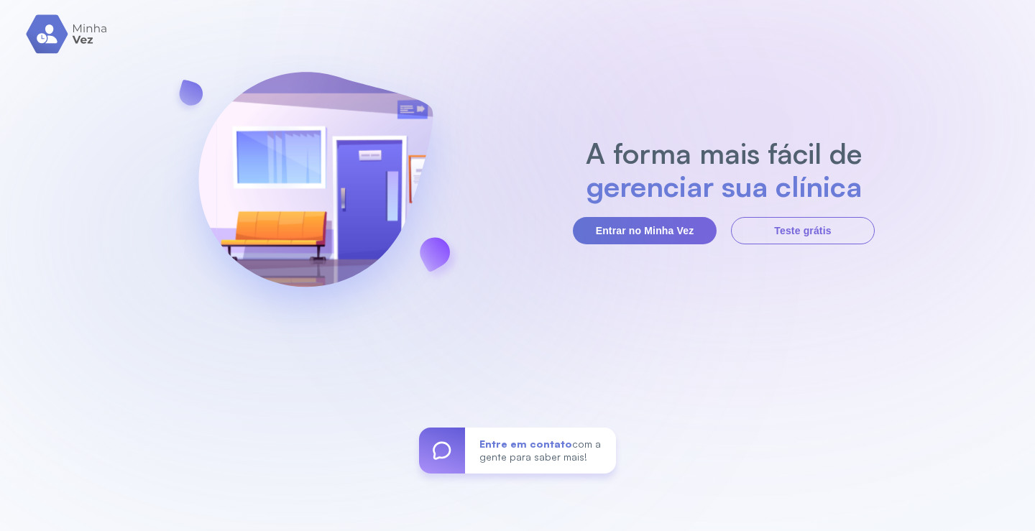 The image size is (1035, 531). I want to click on h2: gerenciar sua clínica, so click(724, 186).